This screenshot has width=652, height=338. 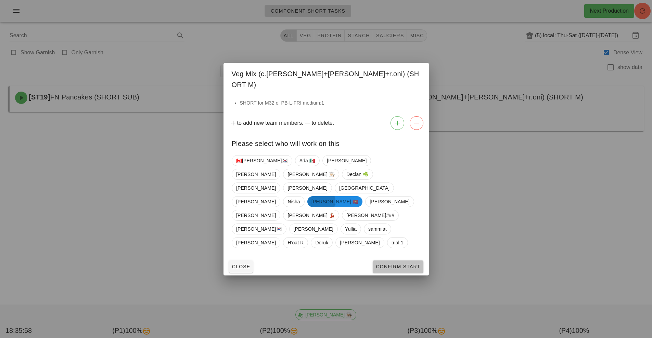 What do you see at coordinates (241, 267) in the screenshot?
I see `span: Close` at bounding box center [241, 267].